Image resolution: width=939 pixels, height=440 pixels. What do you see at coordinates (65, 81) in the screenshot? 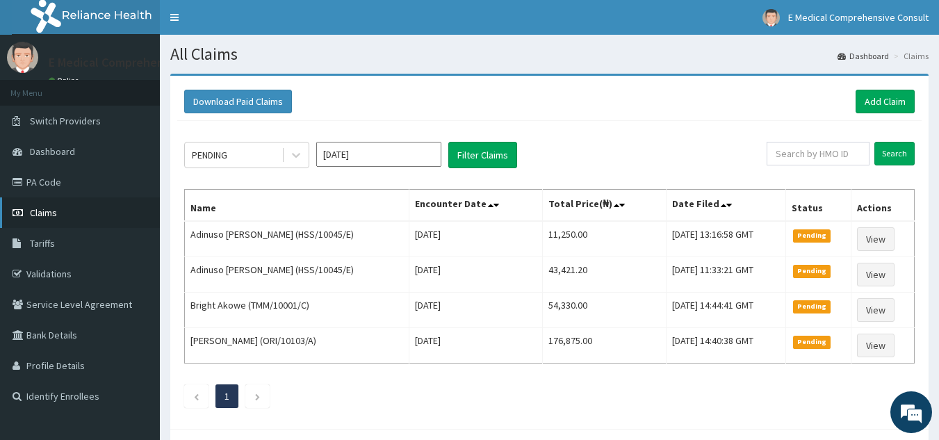
I see `a: Online` at bounding box center [65, 81].